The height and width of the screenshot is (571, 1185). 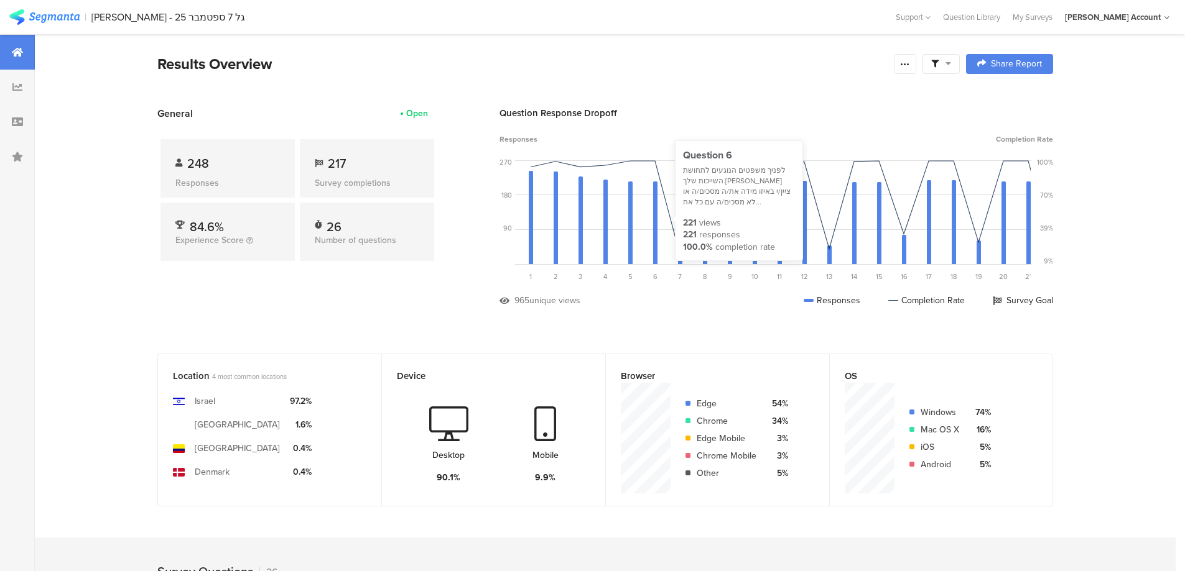 I want to click on div: Denmark, so click(x=212, y=472).